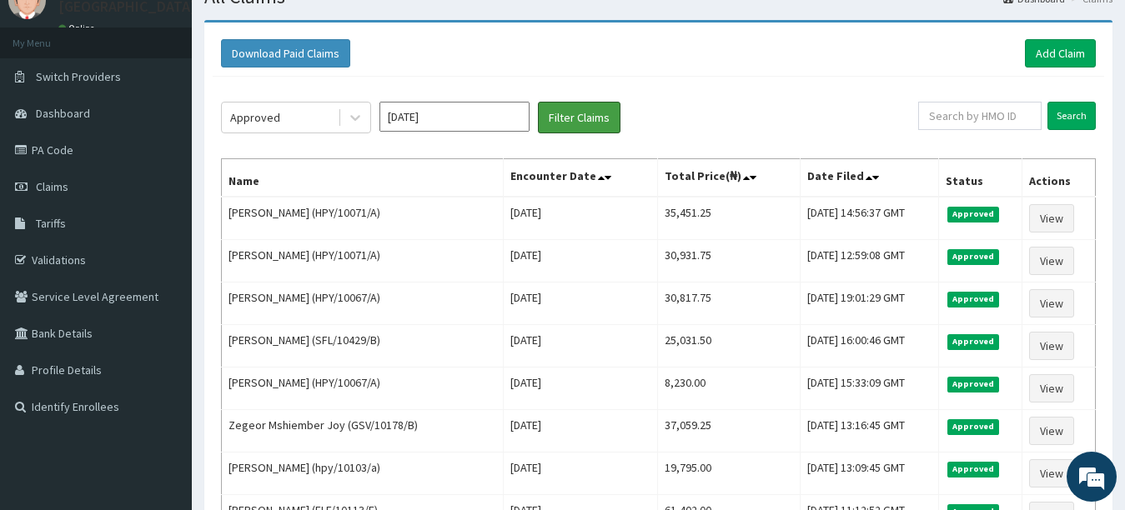 The width and height of the screenshot is (1125, 510). Describe the element at coordinates (729, 178) in the screenshot. I see `th: Total Price(₦)` at that location.